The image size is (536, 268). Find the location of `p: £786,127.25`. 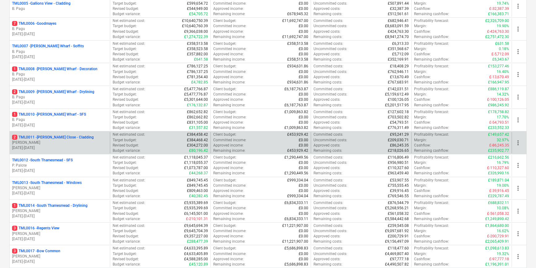

p: £786,127.25 is located at coordinates (197, 66).